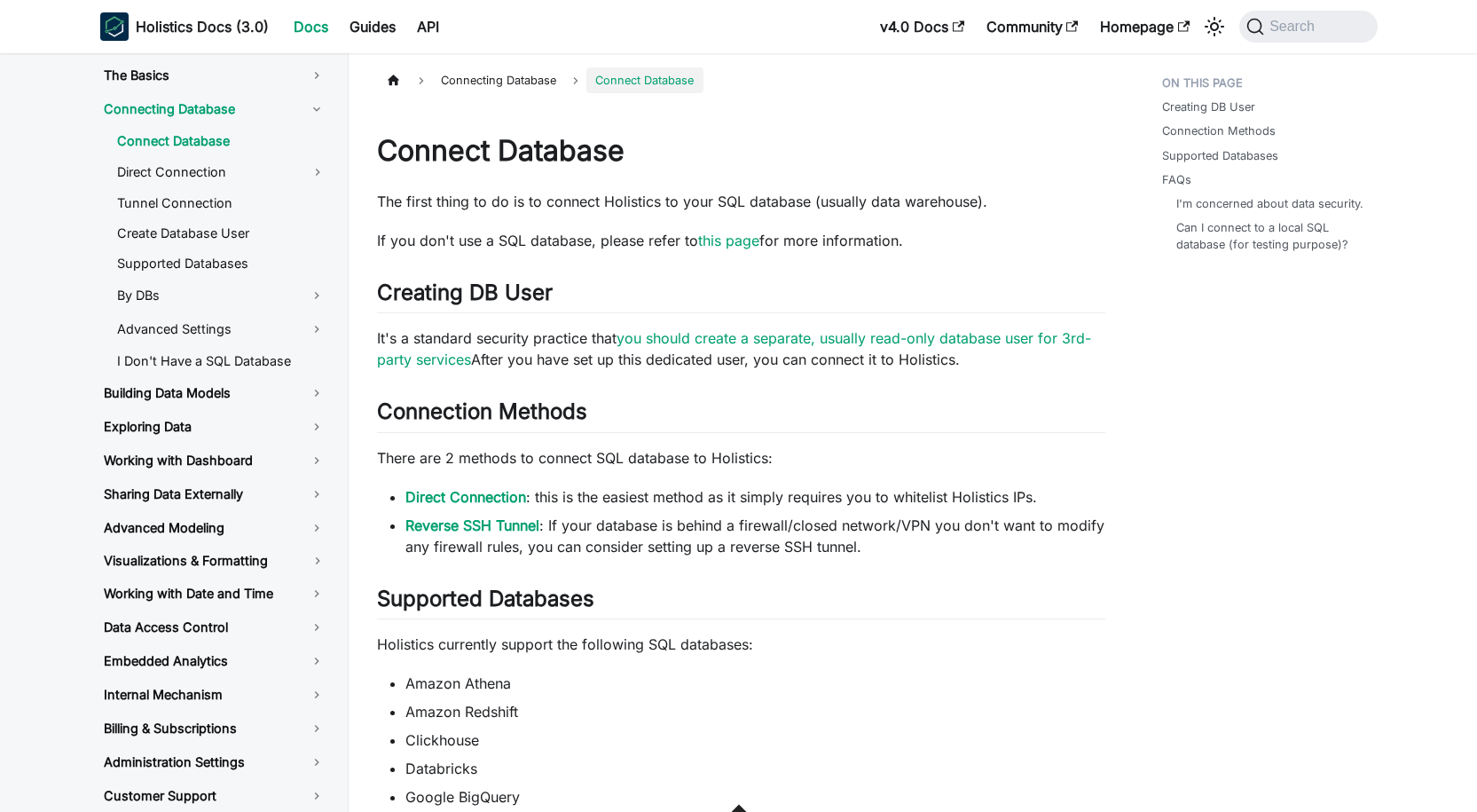  What do you see at coordinates (740, 644) in the screenshot?
I see `p: Holistics currently support the following SQL databases:` at bounding box center [740, 644].